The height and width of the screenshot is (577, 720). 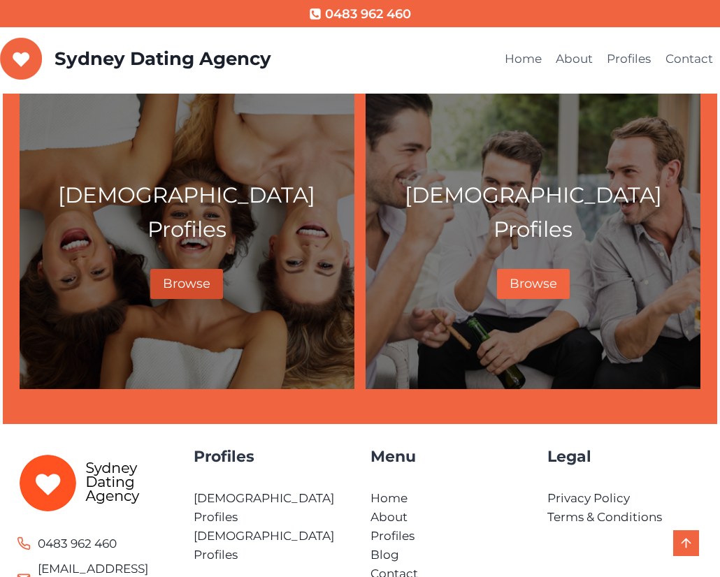 I want to click on h4: Menu, so click(x=448, y=456).